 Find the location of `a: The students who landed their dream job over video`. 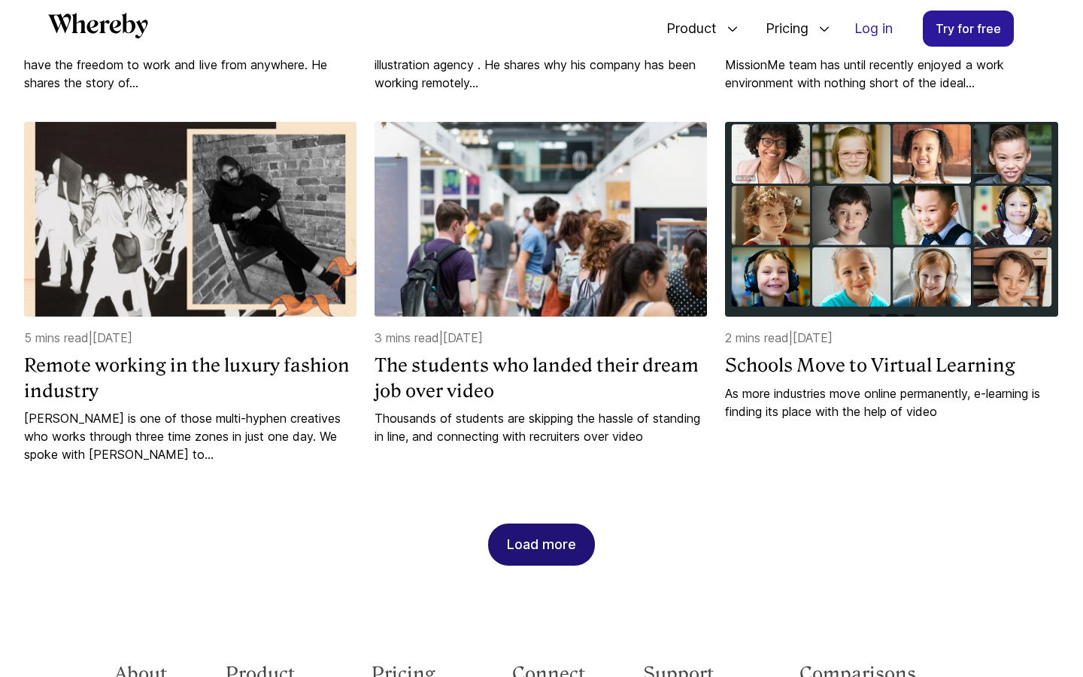

a: The students who landed their dream job over video is located at coordinates (541, 377).